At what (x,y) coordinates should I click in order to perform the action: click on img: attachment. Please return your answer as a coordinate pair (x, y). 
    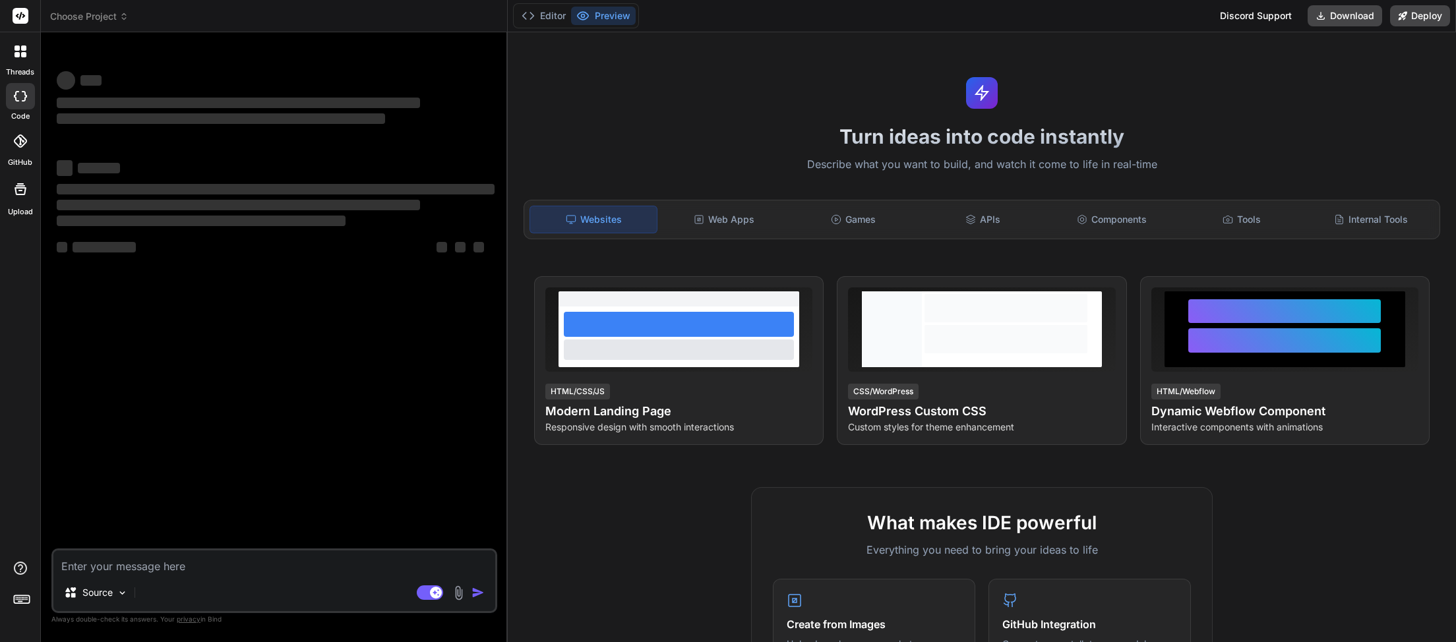
    Looking at the image, I should click on (458, 593).